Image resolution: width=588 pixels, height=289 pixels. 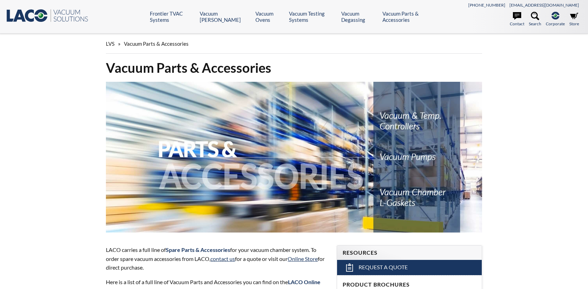 I want to click on a: Frontier TVAC Systems, so click(x=172, y=17).